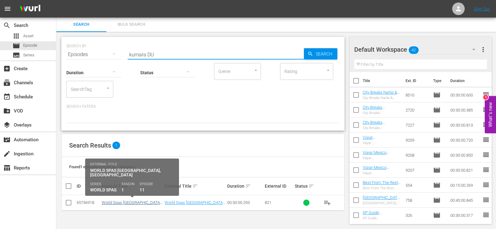  What do you see at coordinates (483, 49) in the screenshot?
I see `button: more_vert` at bounding box center [483, 49].